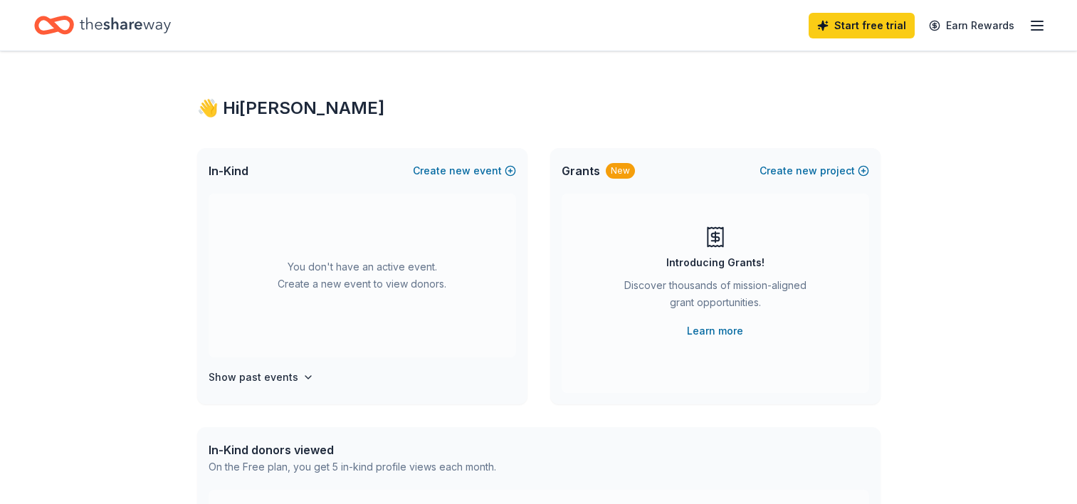 The image size is (1077, 504). I want to click on div: In-Kind donors viewed, so click(352, 450).